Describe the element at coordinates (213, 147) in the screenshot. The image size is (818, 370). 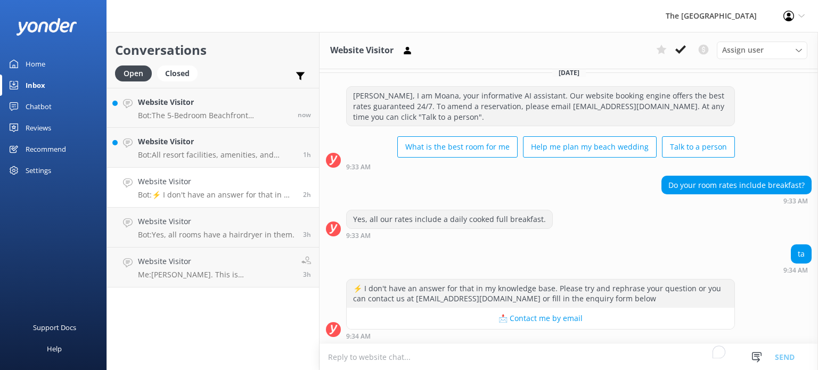
I see `a: Website VisitorBot:All resort facilities, amenities, and services, including the restaurant, are ...` at that location.